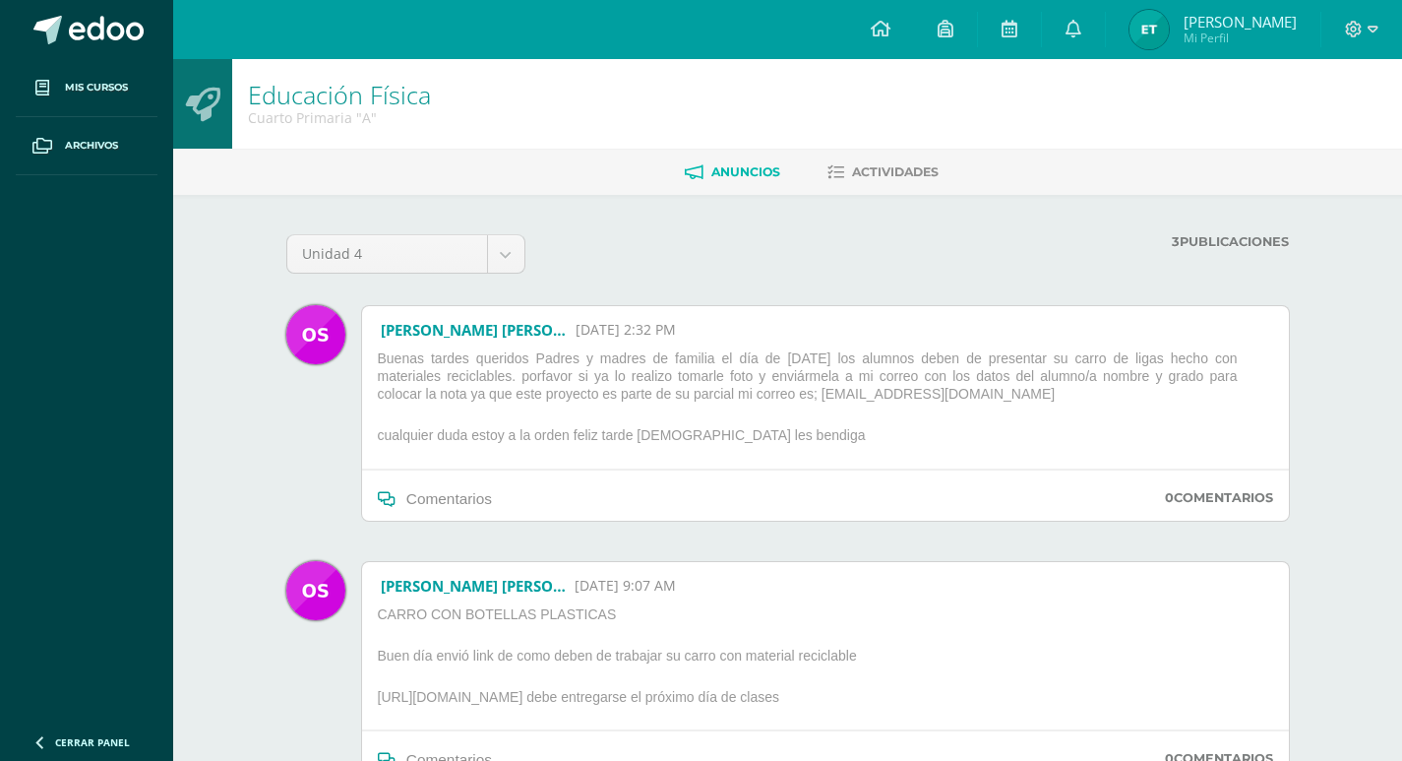 Image resolution: width=1402 pixels, height=761 pixels. I want to click on strong: 0, so click(1169, 497).